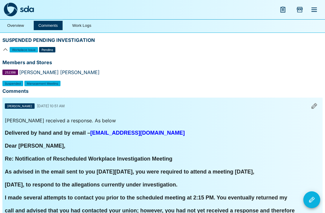 The height and width of the screenshot is (213, 325). What do you see at coordinates (13, 83) in the screenshot?
I see `span: Suspended` at bounding box center [13, 83].